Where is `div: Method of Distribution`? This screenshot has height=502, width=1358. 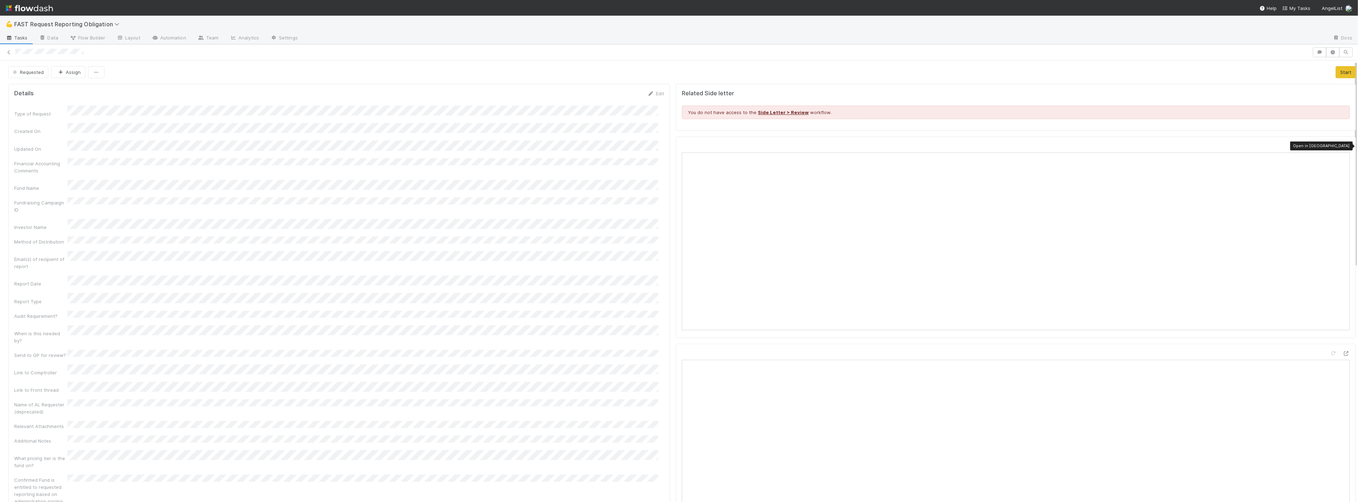
div: Method of Distribution is located at coordinates (41, 242).